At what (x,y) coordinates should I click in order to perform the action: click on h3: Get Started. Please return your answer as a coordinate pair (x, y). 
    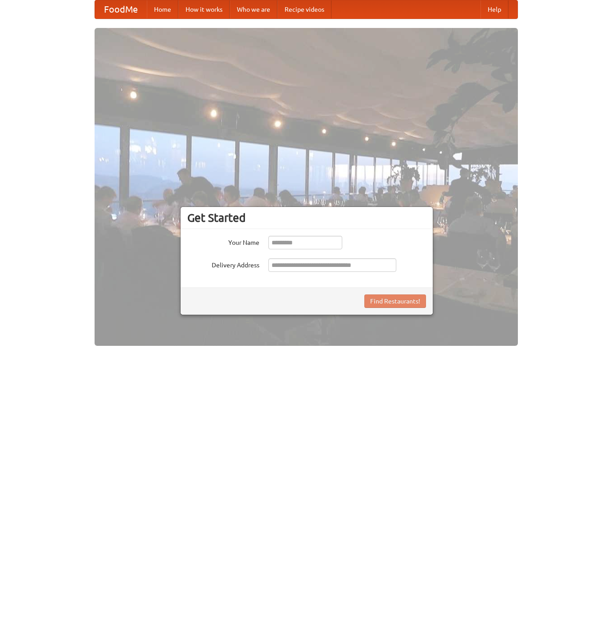
    Looking at the image, I should click on (307, 218).